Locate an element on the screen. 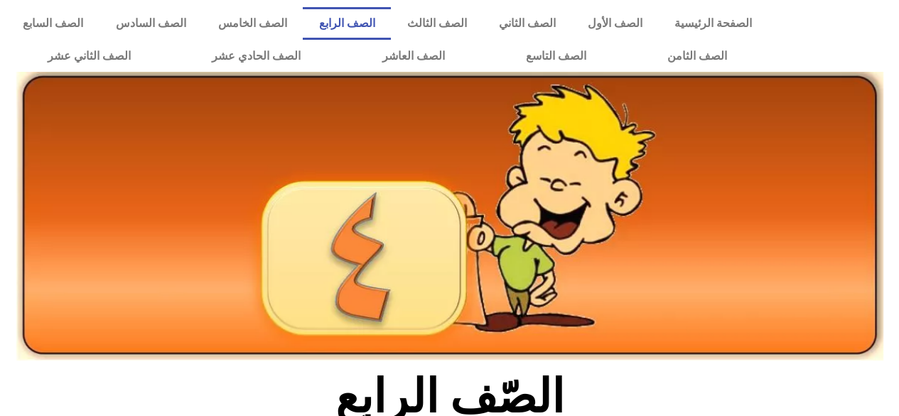 The width and height of the screenshot is (899, 416). a: الصف التاسع is located at coordinates (555, 56).